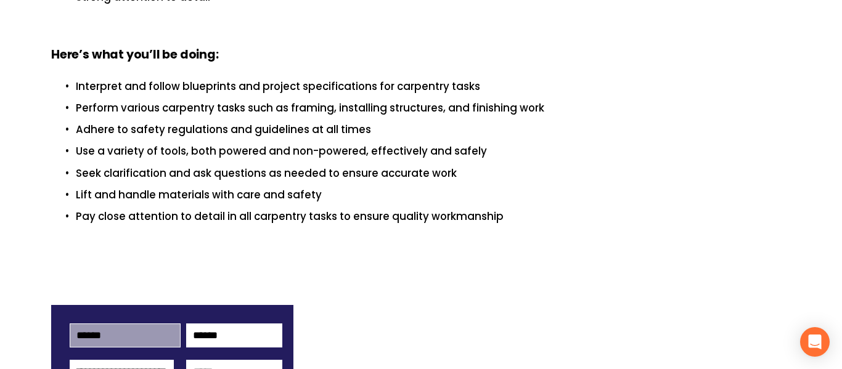 This screenshot has height=369, width=842. Describe the element at coordinates (433, 86) in the screenshot. I see `p: Interpret and follow blueprints and project specifications for carpentry tasks` at that location.